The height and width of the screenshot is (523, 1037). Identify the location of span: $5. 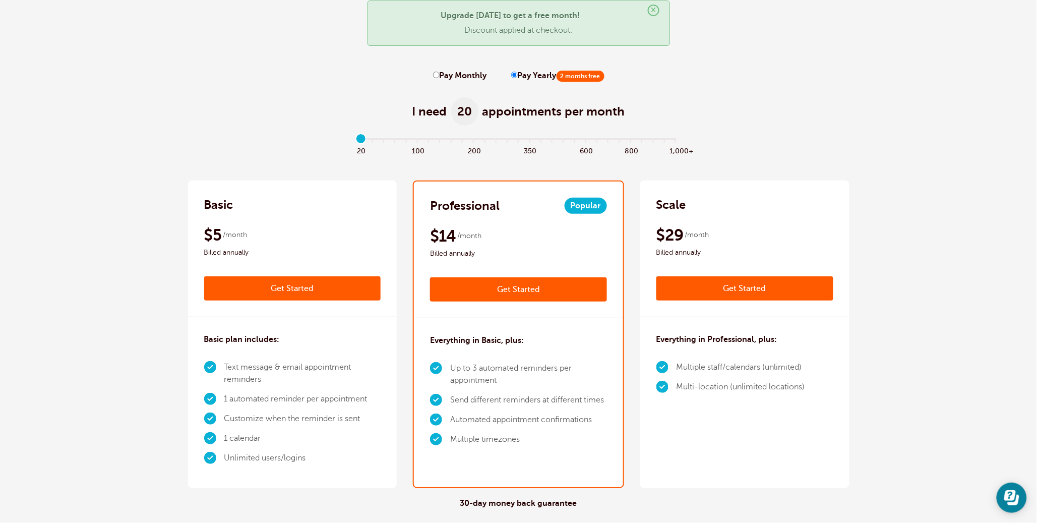
(213, 235).